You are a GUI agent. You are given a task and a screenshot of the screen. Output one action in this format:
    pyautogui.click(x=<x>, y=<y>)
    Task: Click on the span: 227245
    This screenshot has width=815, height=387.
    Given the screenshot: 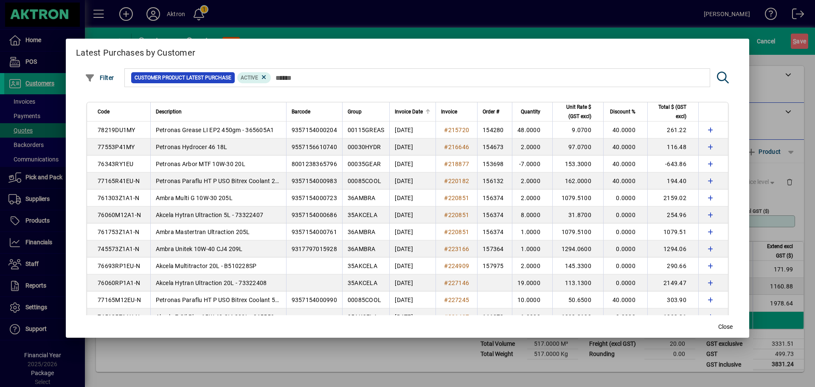 What is the action you would take?
    pyautogui.click(x=459, y=300)
    